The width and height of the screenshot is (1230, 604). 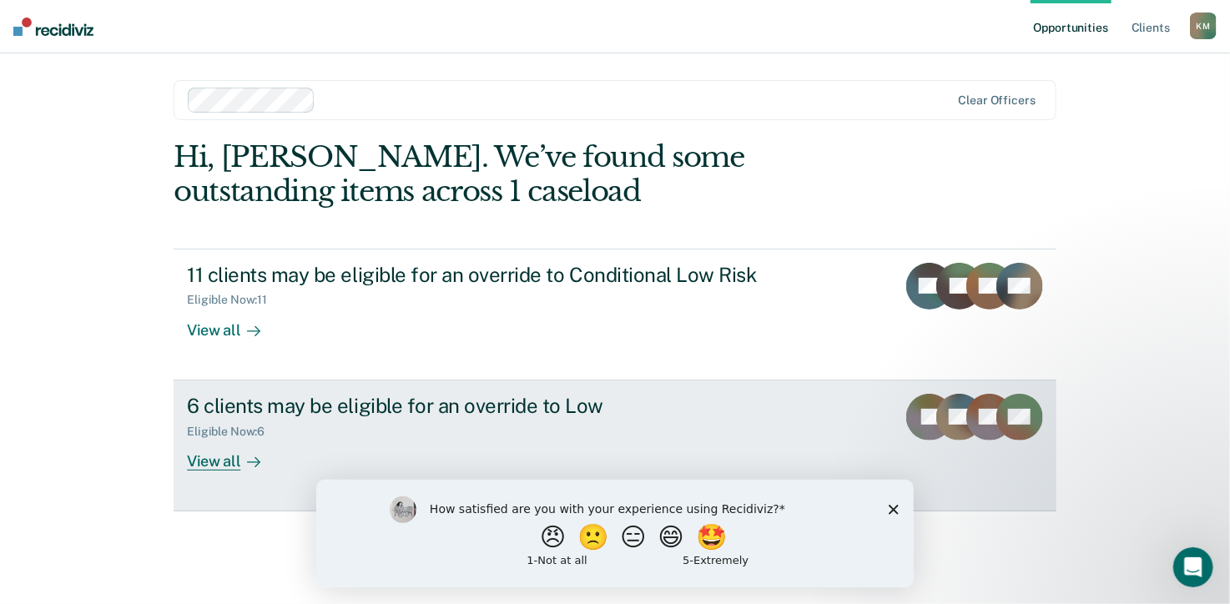 What do you see at coordinates (445, 80) in the screenshot?
I see `div: 5 - Extremely` at bounding box center [445, 80].